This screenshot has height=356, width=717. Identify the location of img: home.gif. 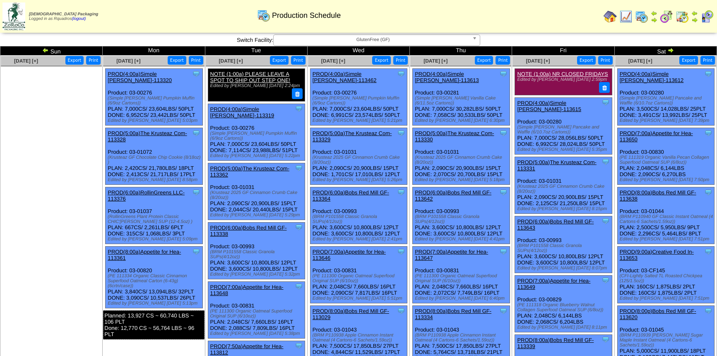
(610, 17).